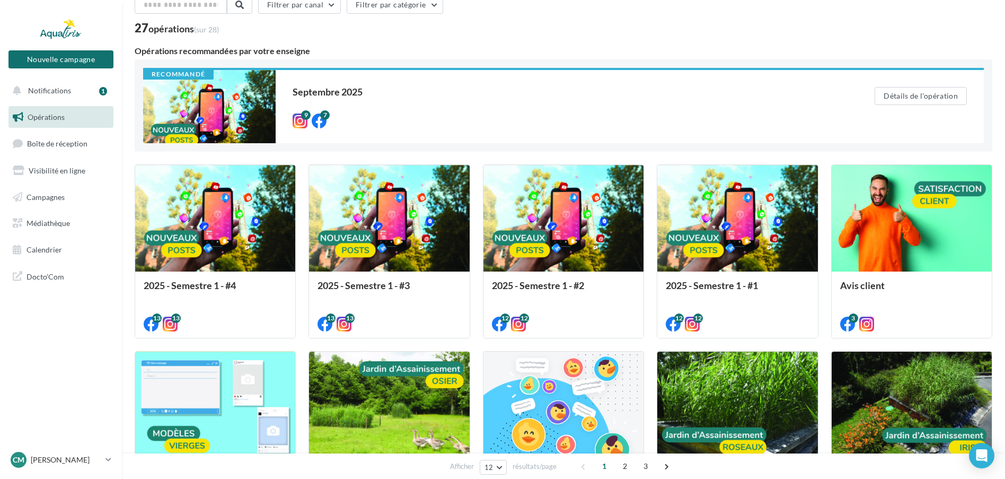 Image resolution: width=1005 pixels, height=479 pixels. What do you see at coordinates (19, 460) in the screenshot?
I see `span: Cm` at bounding box center [19, 460].